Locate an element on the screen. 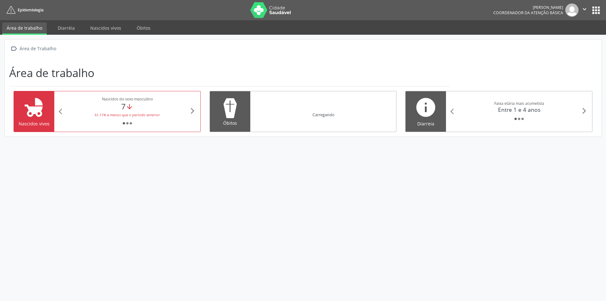  a: Epidemiologia is located at coordinates (24, 10).